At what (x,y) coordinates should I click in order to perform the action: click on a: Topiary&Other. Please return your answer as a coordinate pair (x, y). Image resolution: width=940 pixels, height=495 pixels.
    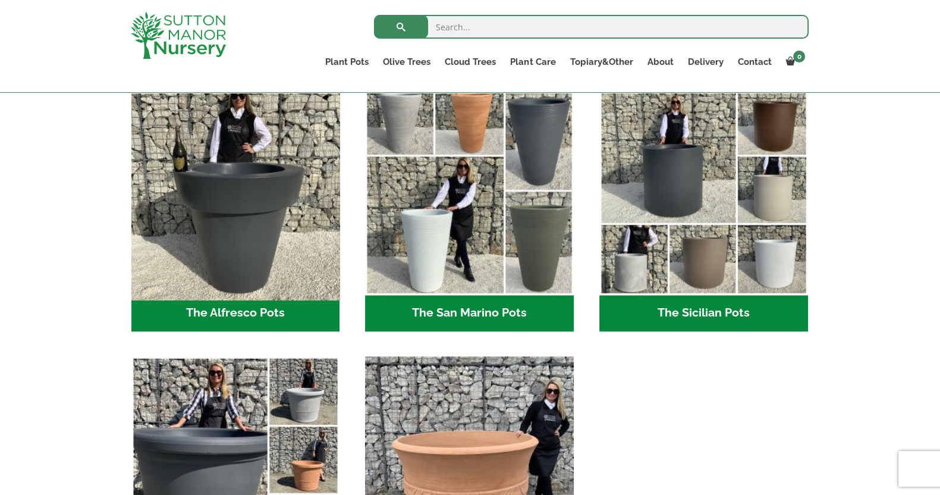
    Looking at the image, I should click on (601, 62).